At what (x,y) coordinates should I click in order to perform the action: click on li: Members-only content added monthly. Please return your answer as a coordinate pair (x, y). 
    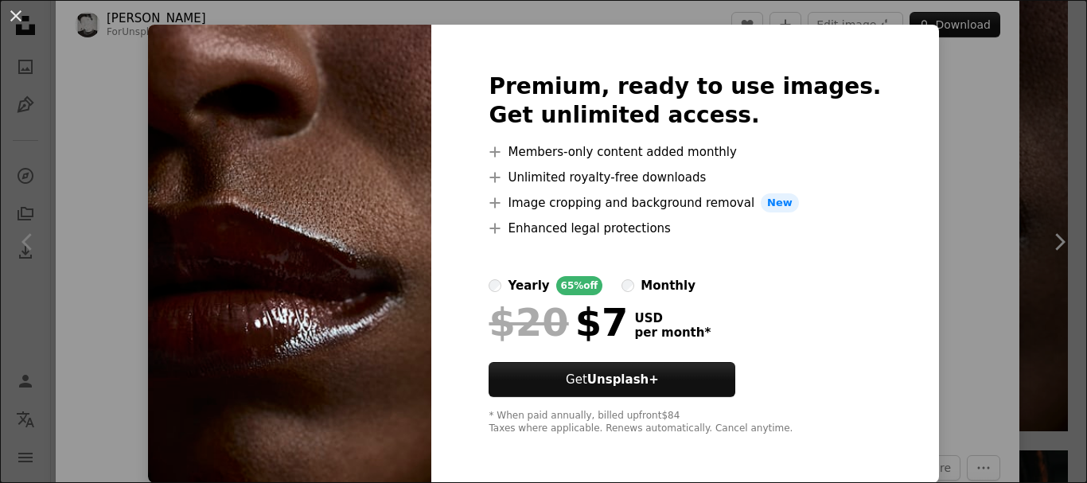
    Looking at the image, I should click on (685, 152).